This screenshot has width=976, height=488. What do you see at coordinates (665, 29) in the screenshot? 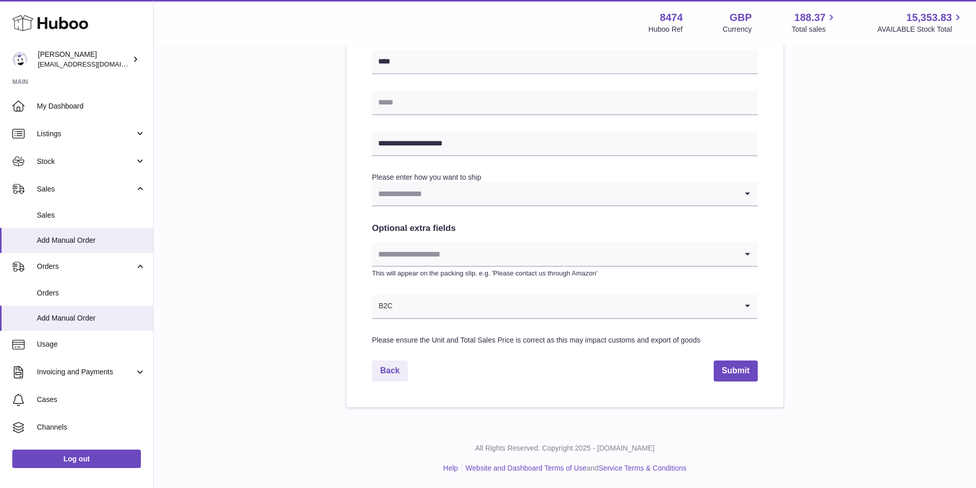
I see `div: Huboo Ref` at bounding box center [665, 29].